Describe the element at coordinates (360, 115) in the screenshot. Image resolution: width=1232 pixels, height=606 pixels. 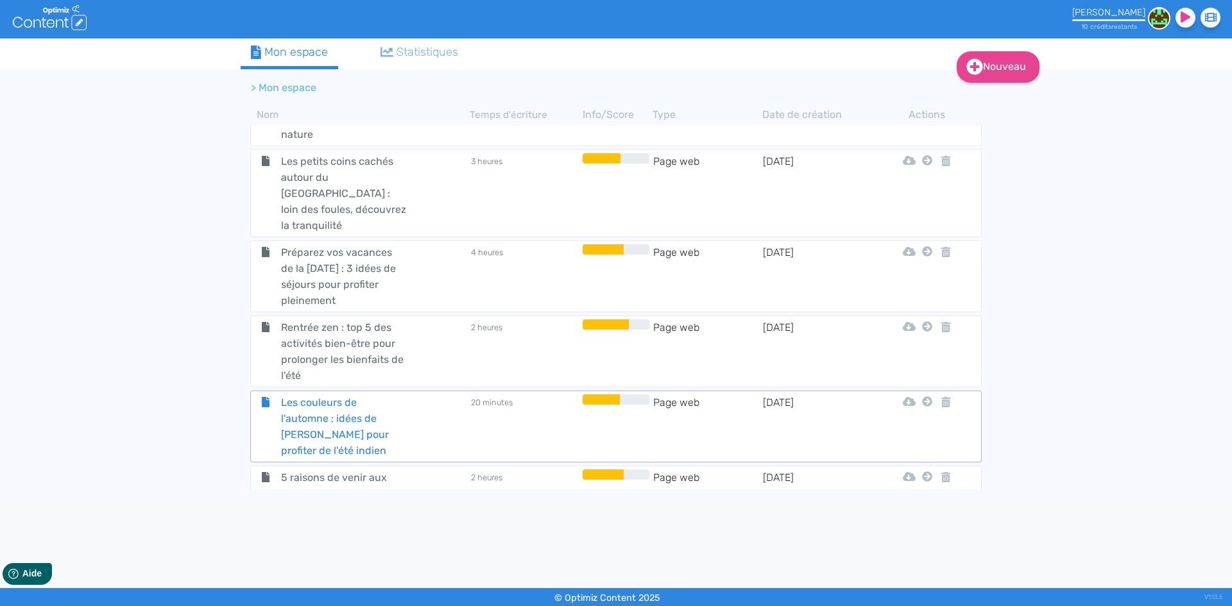
I see `th: Nom` at that location.